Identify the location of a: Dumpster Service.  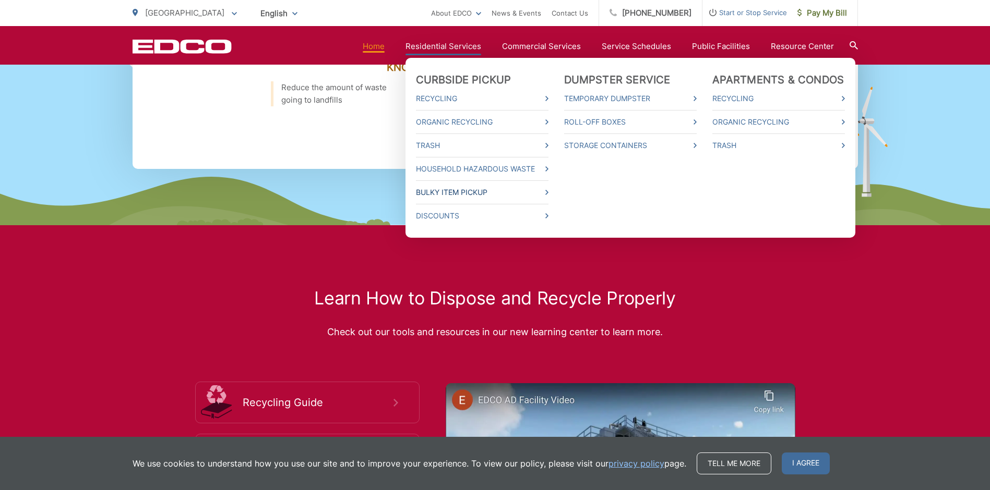
(617, 80).